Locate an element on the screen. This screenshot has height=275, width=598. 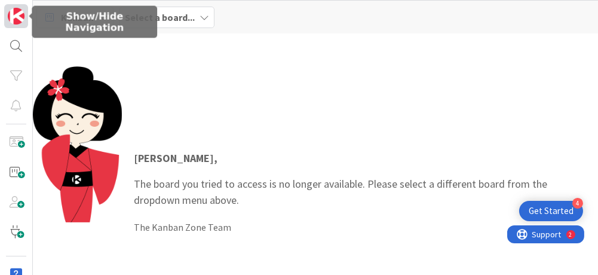
h5: Show/Hide Navigation is located at coordinates (94, 22).